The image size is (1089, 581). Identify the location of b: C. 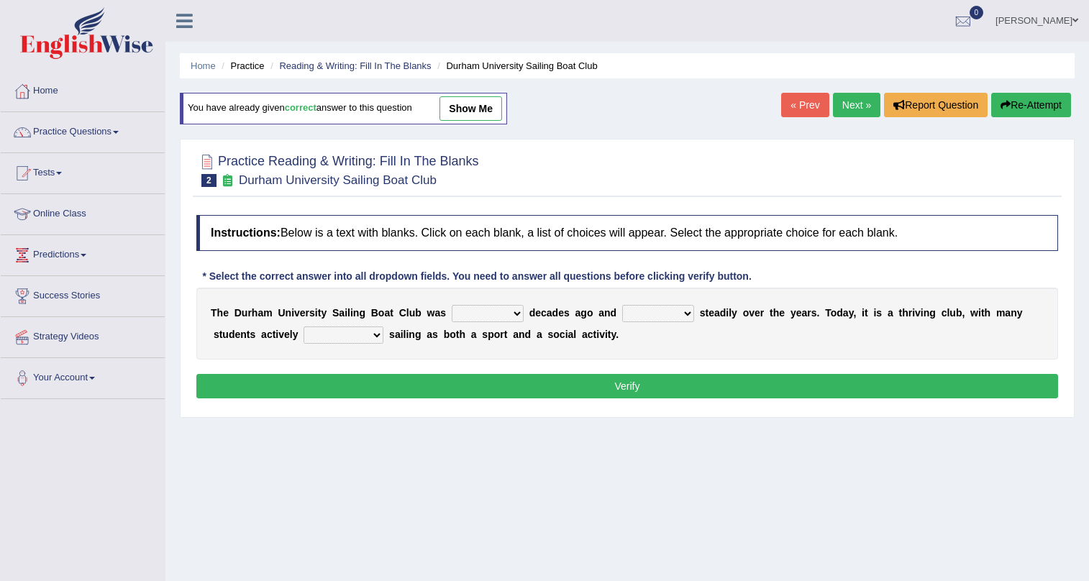
(403, 313).